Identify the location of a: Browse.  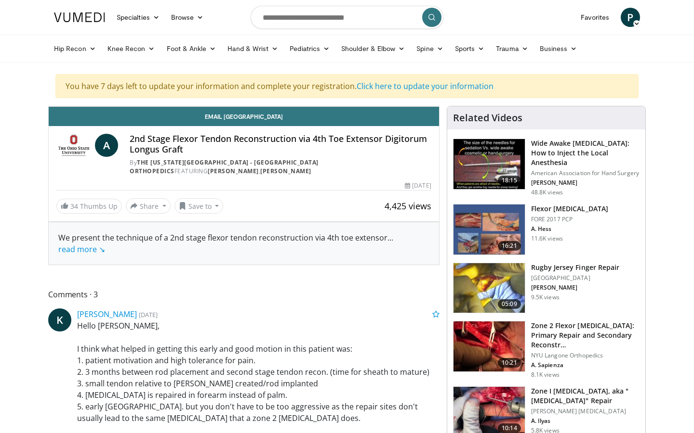
(187, 17).